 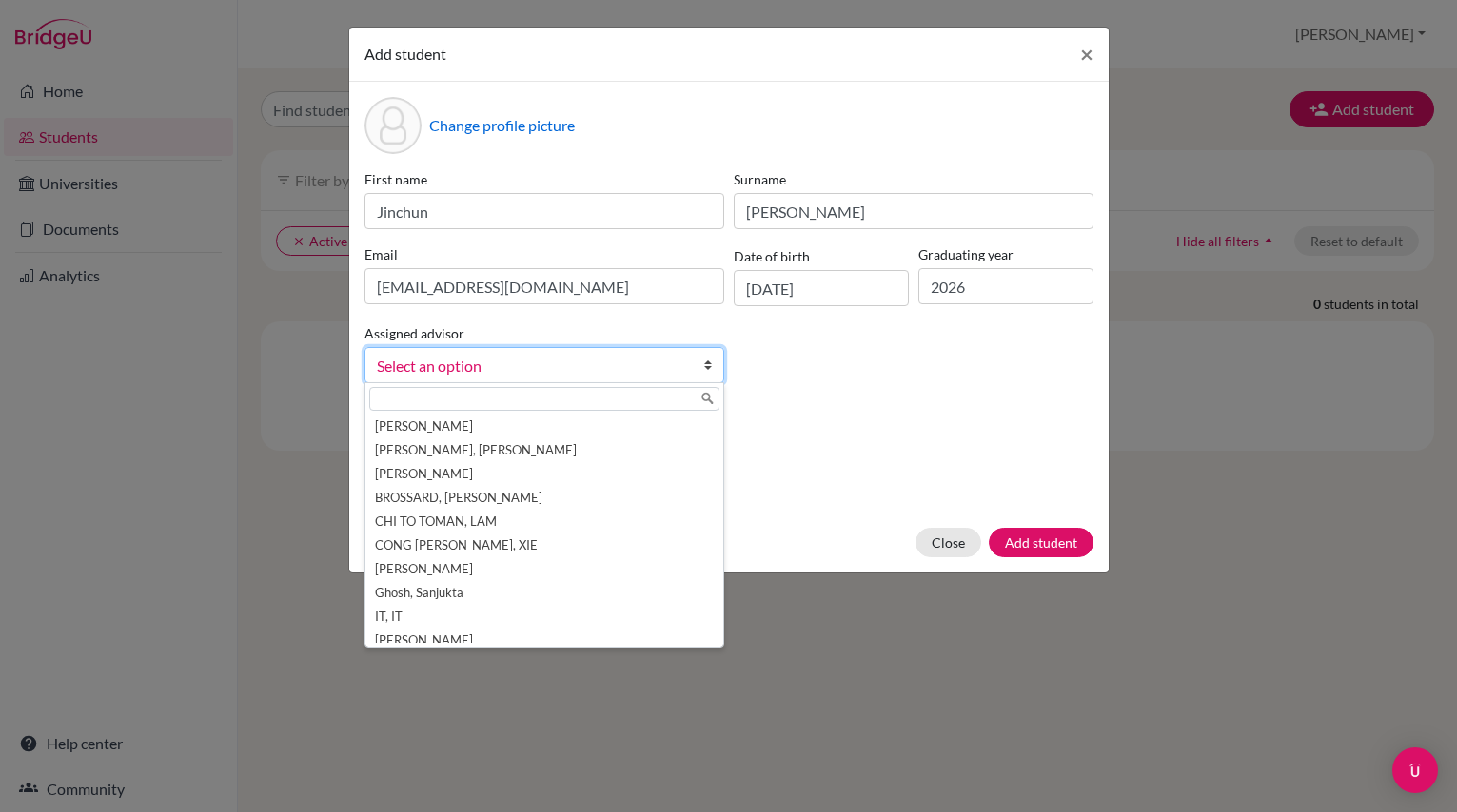 I want to click on label: Surname, so click(x=913, y=179).